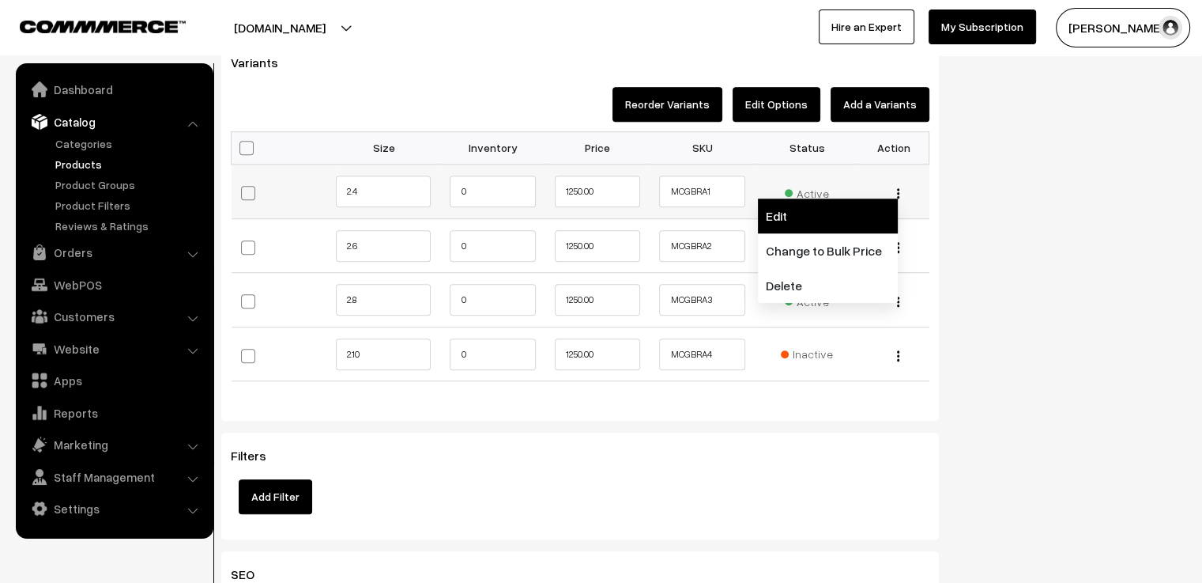  What do you see at coordinates (807, 353) in the screenshot?
I see `span: Inactive` at bounding box center [807, 353].